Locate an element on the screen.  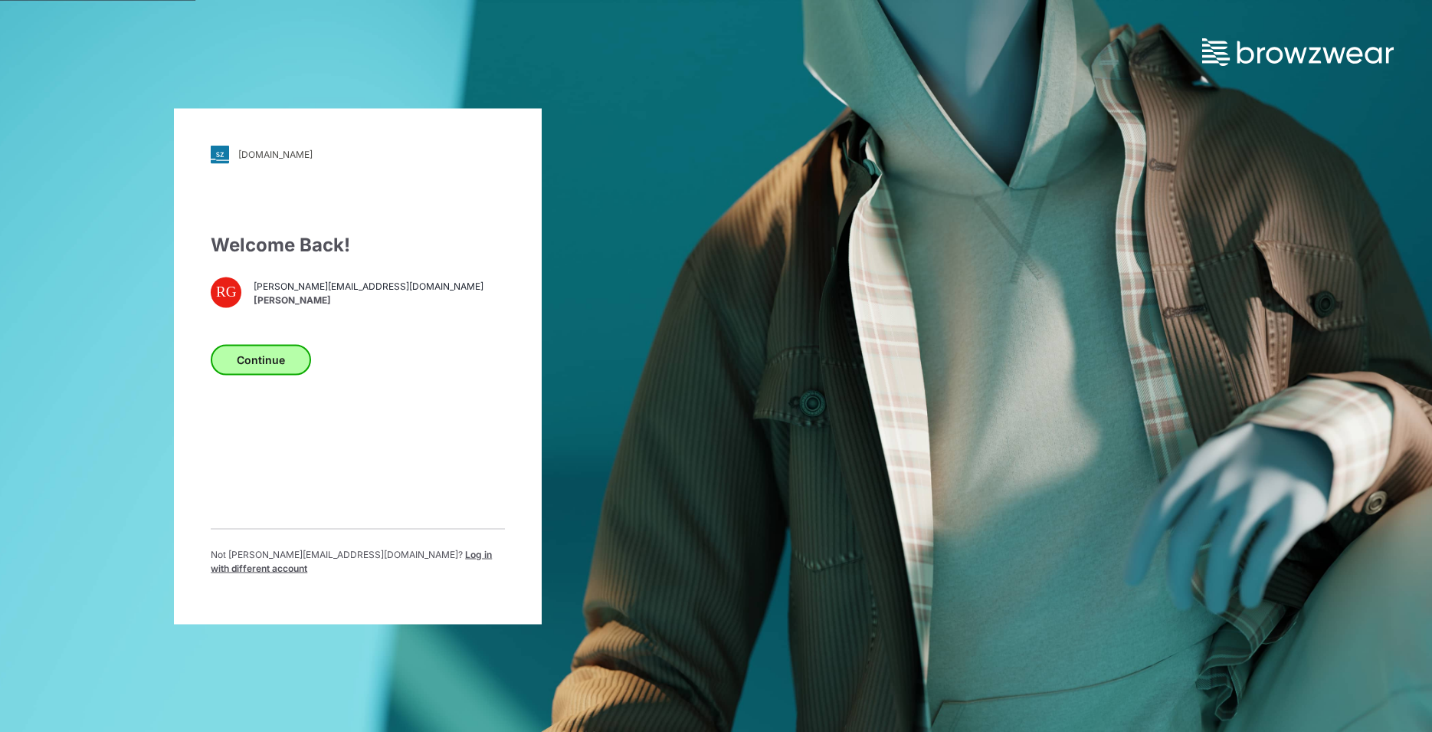
div: RG is located at coordinates (226, 292).